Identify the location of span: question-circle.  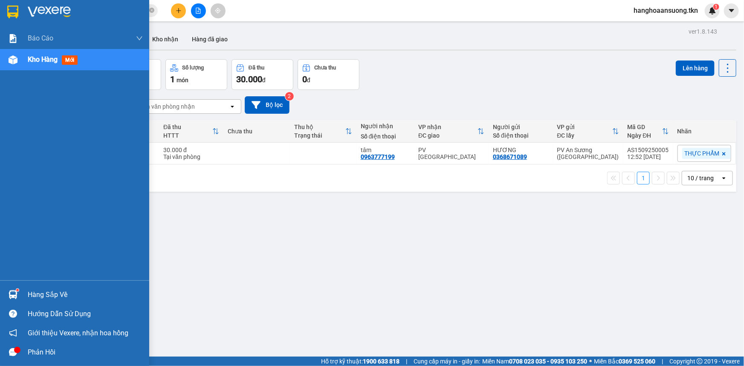
(13, 314).